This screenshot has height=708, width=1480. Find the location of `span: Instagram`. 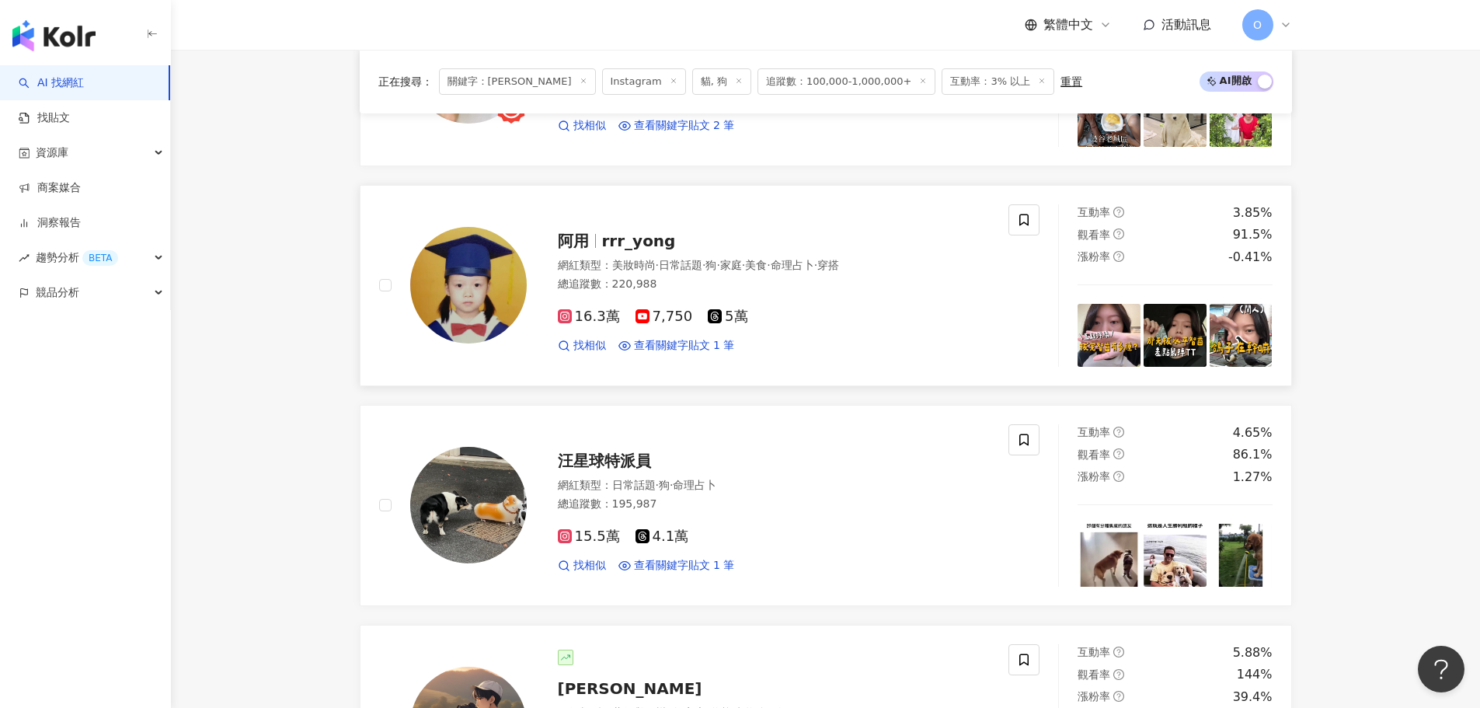

span: Instagram is located at coordinates (644, 82).